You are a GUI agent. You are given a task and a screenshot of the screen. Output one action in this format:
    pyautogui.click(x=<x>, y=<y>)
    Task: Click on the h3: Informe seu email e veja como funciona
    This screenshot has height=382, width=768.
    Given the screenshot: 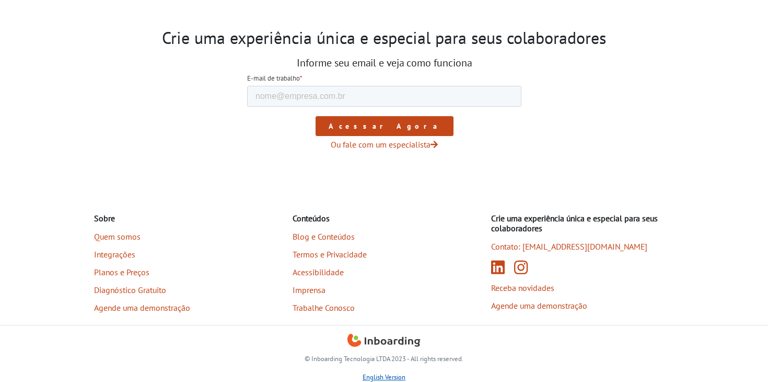 What is the action you would take?
    pyautogui.click(x=384, y=63)
    